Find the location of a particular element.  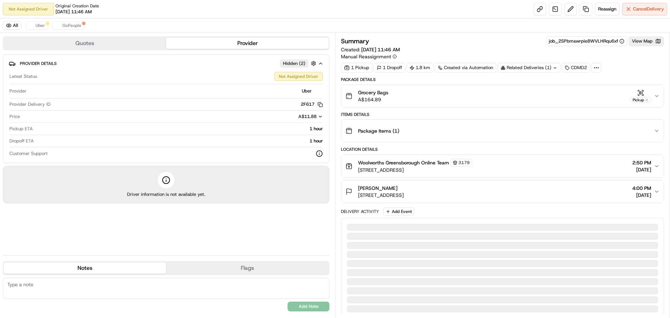

span: Manual Reassignment is located at coordinates (366, 57).